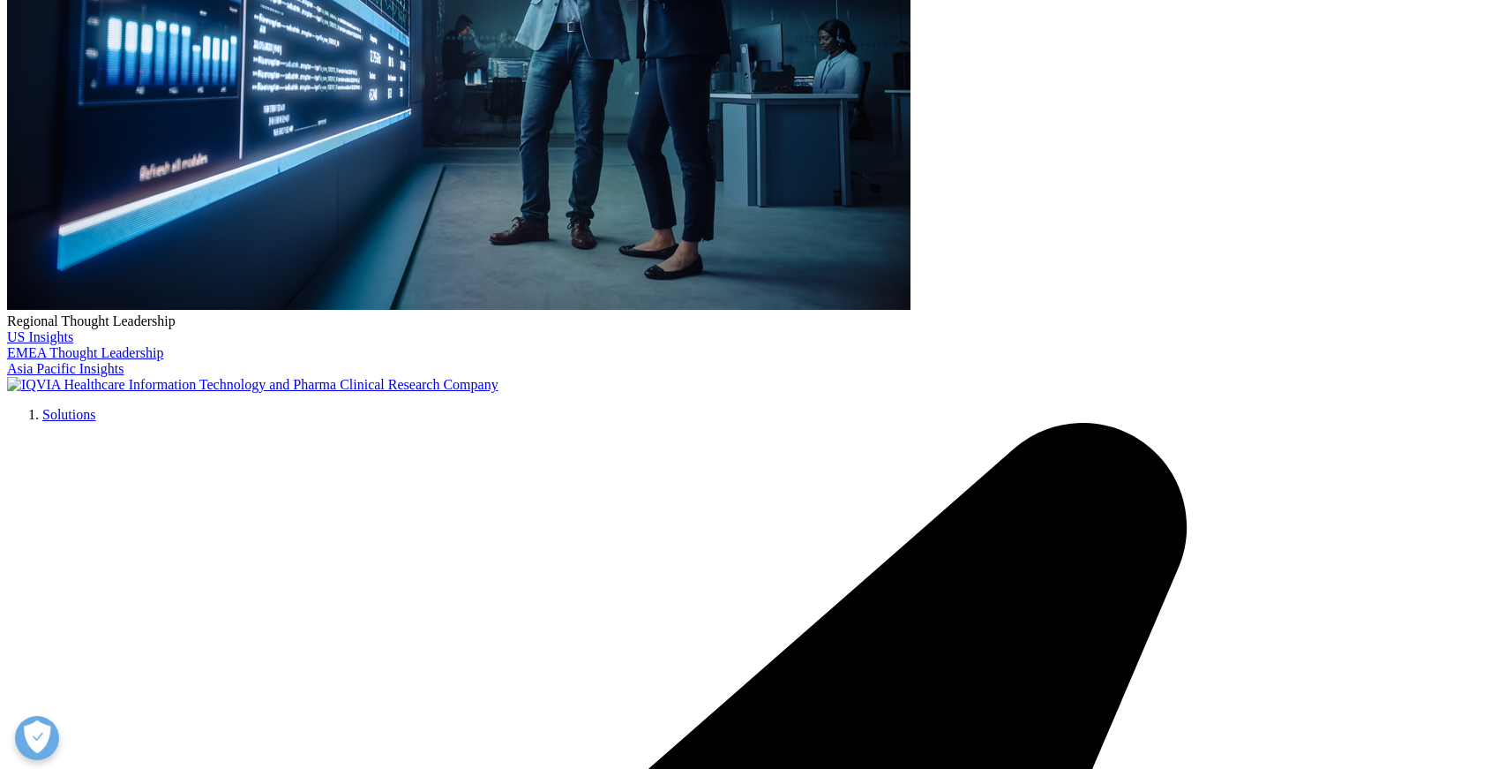 Image resolution: width=1506 pixels, height=769 pixels. What do you see at coordinates (65, 368) in the screenshot?
I see `span: Asia Pacific Insights` at bounding box center [65, 368].